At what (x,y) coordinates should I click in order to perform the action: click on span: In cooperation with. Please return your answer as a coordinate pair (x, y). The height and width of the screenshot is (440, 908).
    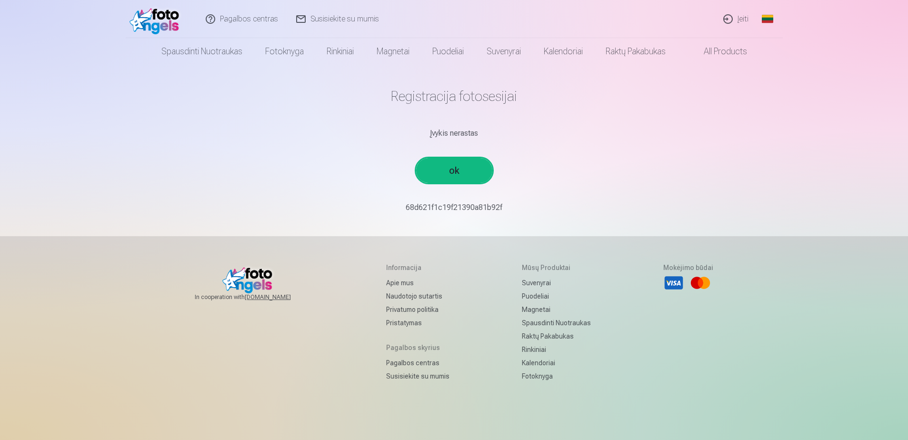
    Looking at the image, I should click on (254, 297).